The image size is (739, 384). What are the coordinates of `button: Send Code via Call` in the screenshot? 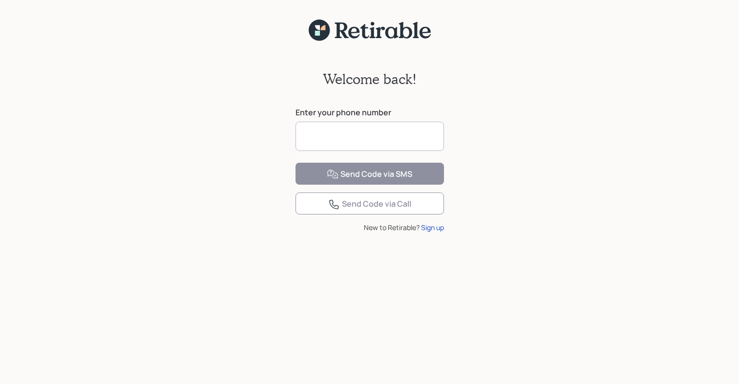 It's located at (370, 203).